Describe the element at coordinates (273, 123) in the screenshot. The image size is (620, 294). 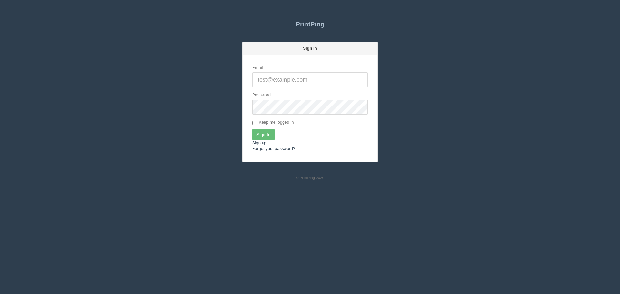
I see `label: Keep me logged in` at that location.